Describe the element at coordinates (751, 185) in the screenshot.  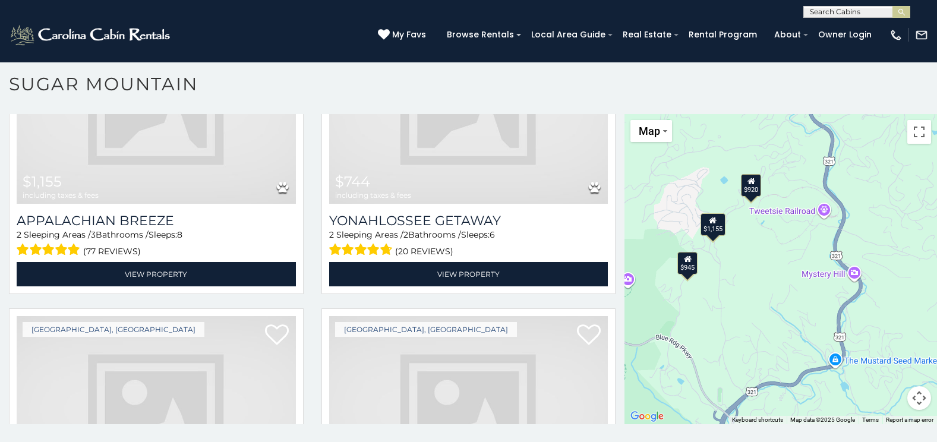
I see `div: $920` at that location.